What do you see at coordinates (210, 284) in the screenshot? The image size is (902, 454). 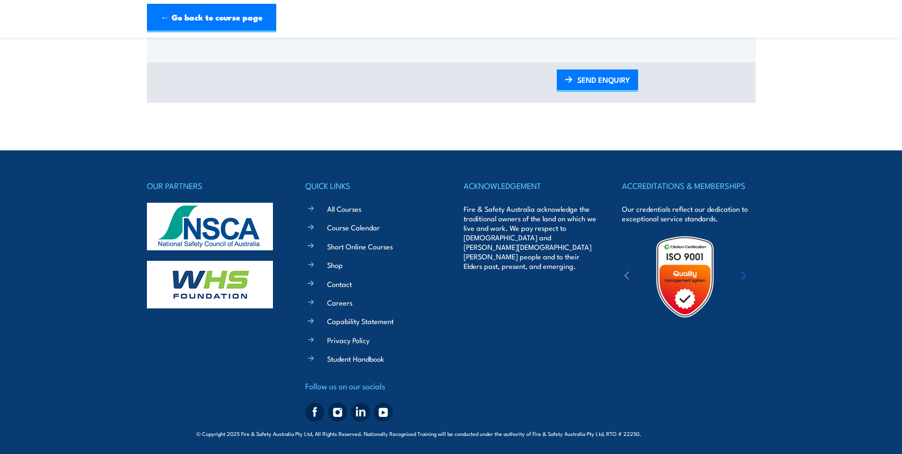 I see `img: whs-logo-footer` at bounding box center [210, 284].